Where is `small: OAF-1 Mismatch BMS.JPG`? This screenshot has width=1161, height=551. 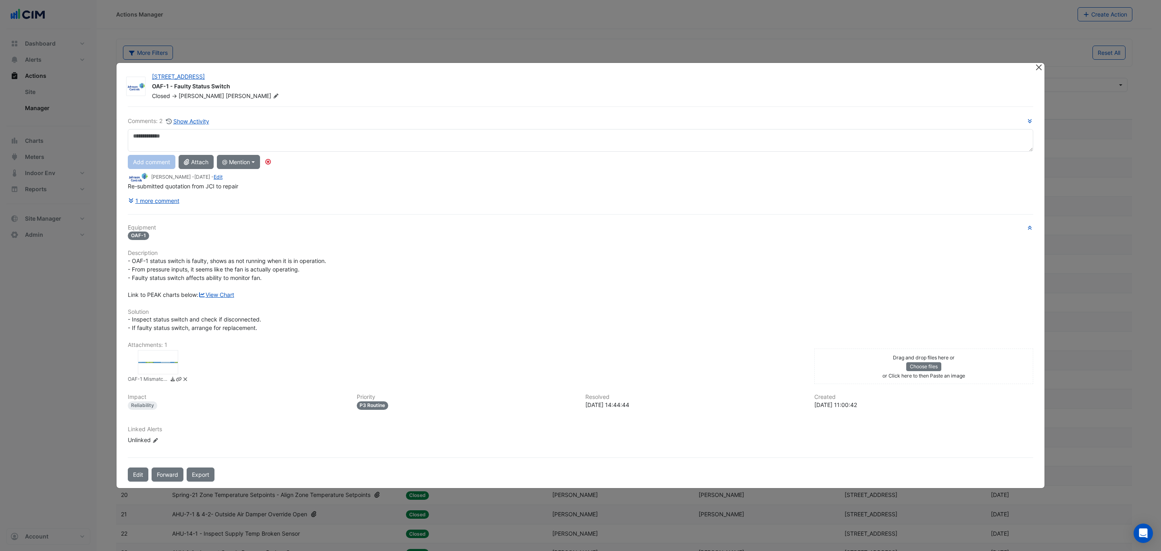 small: OAF-1 Mismatch BMS.JPG is located at coordinates (148, 379).